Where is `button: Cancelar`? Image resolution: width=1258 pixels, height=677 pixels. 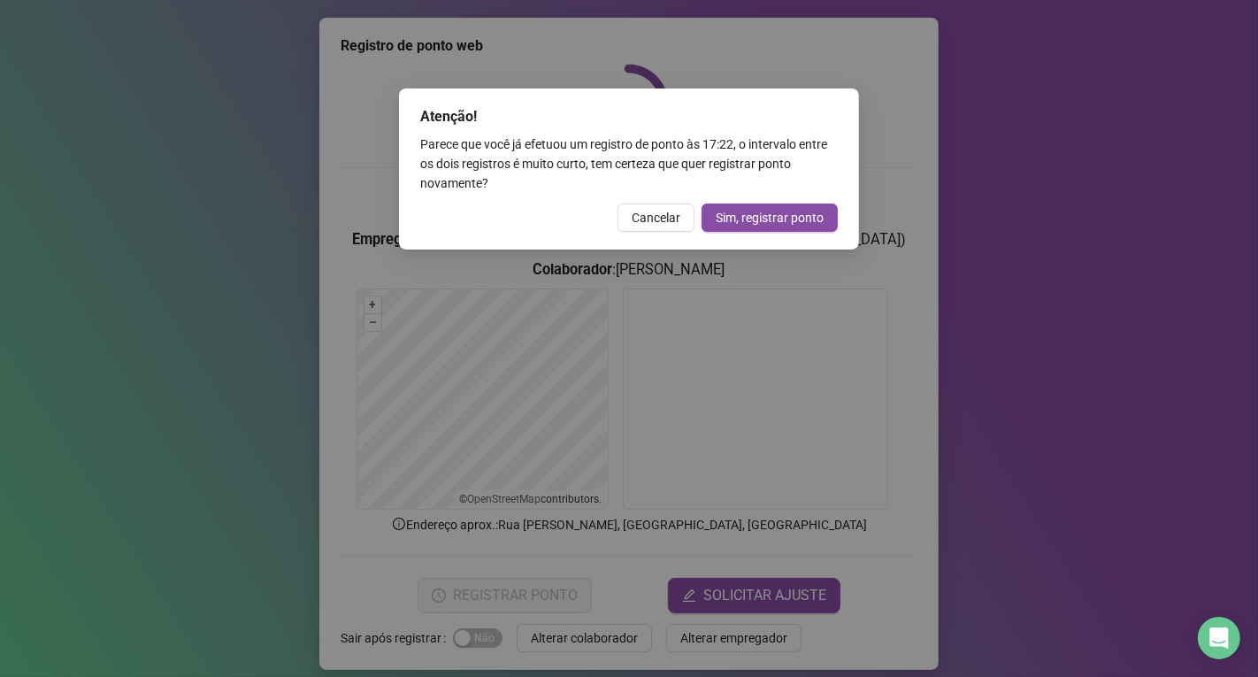 button: Cancelar is located at coordinates (656, 218).